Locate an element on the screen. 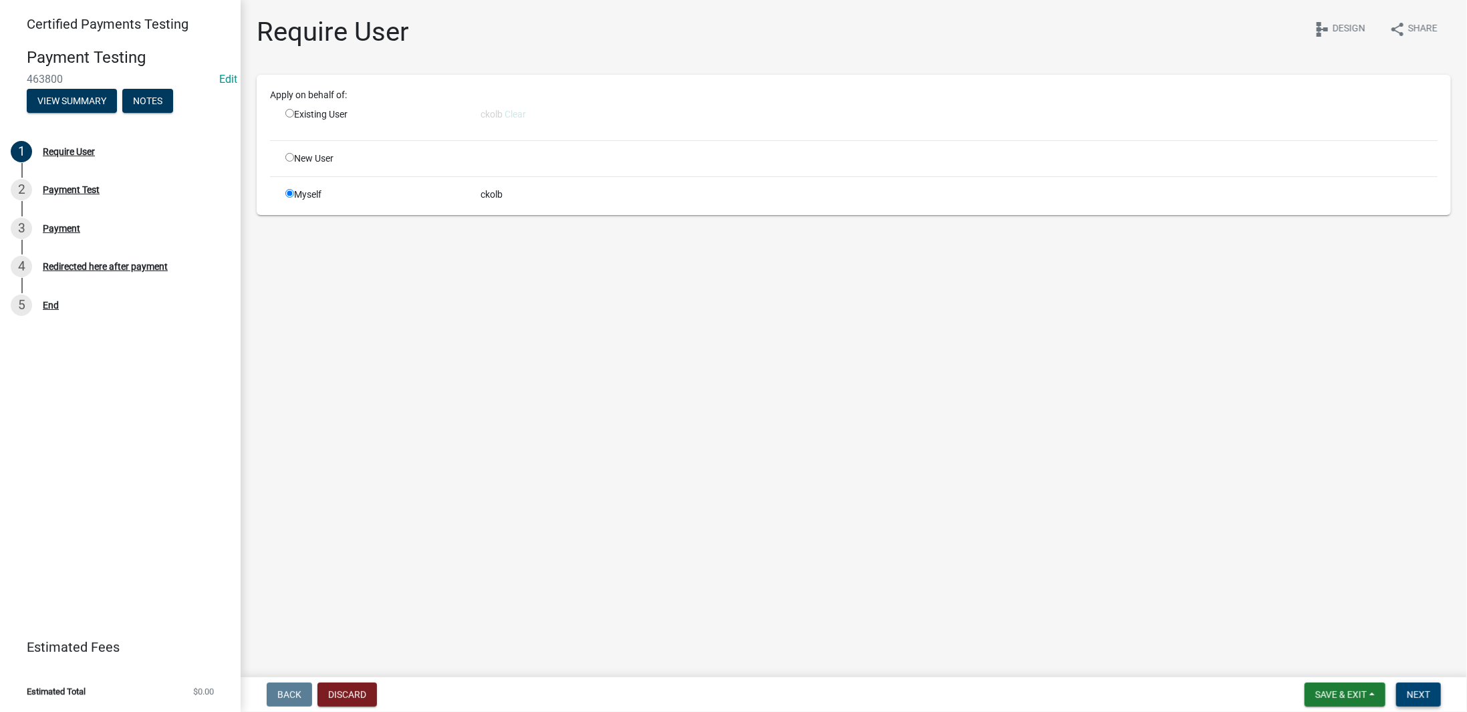 The image size is (1467, 712). button: Back is located at coordinates (289, 695).